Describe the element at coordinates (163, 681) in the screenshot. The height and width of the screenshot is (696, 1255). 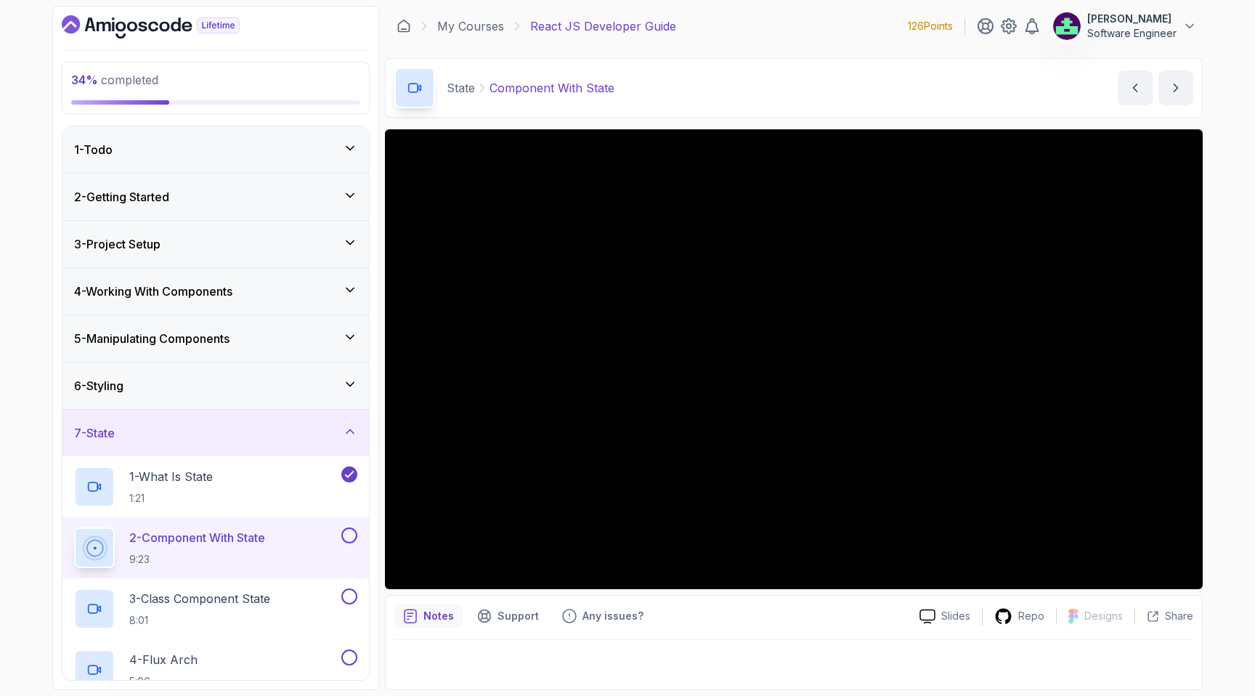
I see `p: 5:06` at that location.